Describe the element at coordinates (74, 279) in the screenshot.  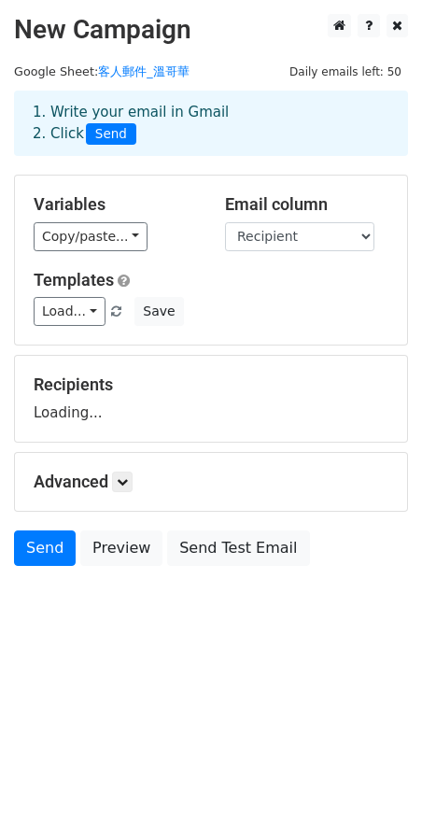
I see `a: Templates` at that location.